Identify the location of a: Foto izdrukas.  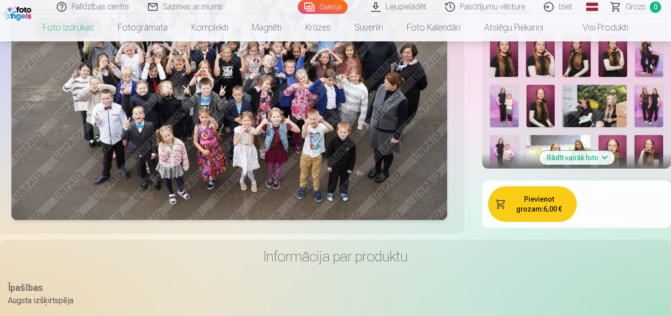
(69, 28).